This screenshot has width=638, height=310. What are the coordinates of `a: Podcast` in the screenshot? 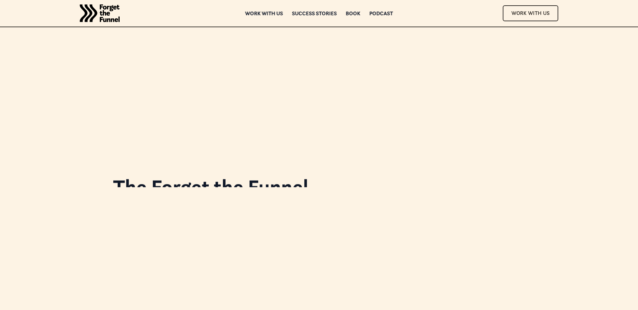 It's located at (381, 13).